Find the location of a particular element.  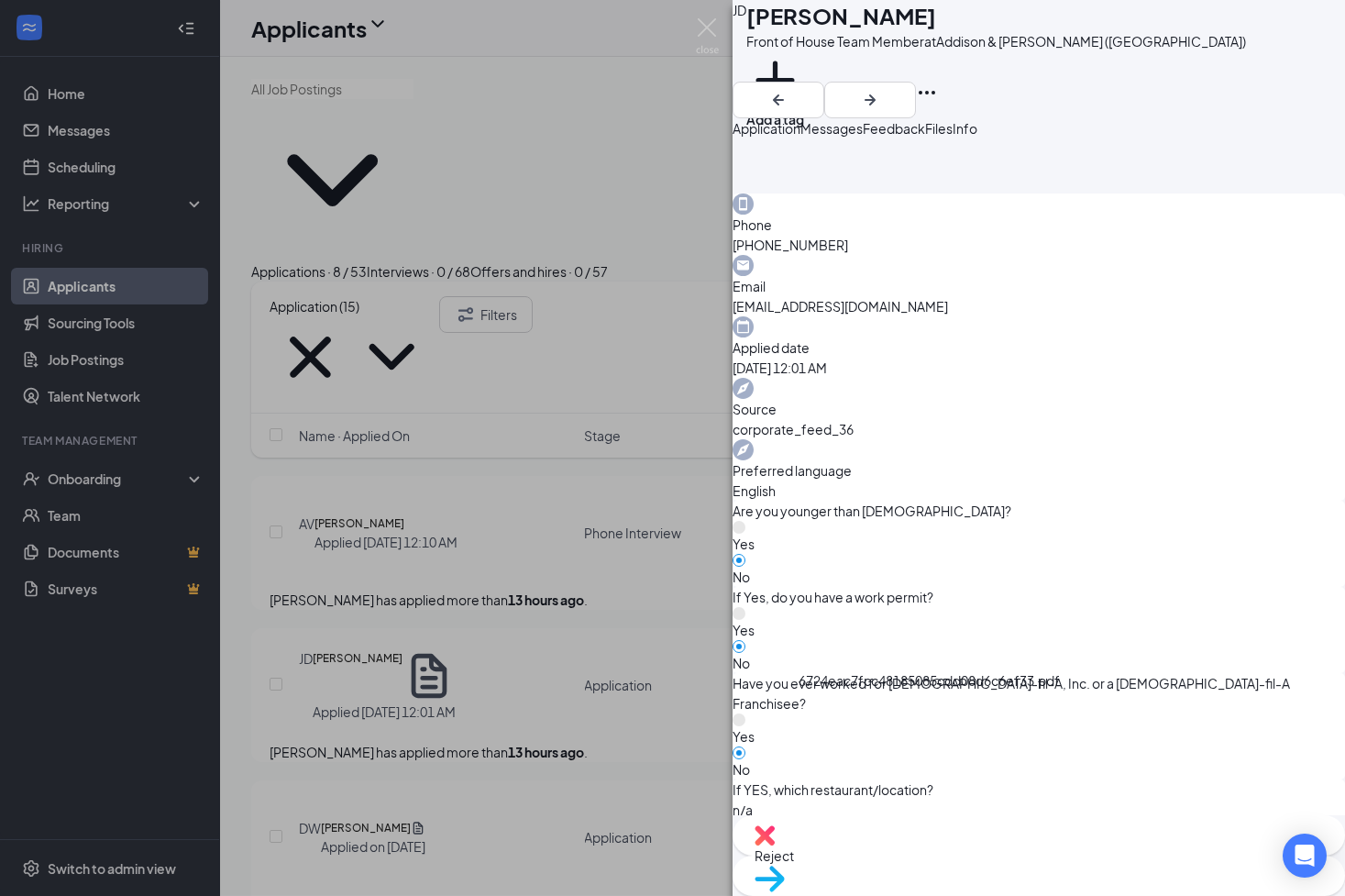

button: PlusAdd a tag is located at coordinates (775, 90).